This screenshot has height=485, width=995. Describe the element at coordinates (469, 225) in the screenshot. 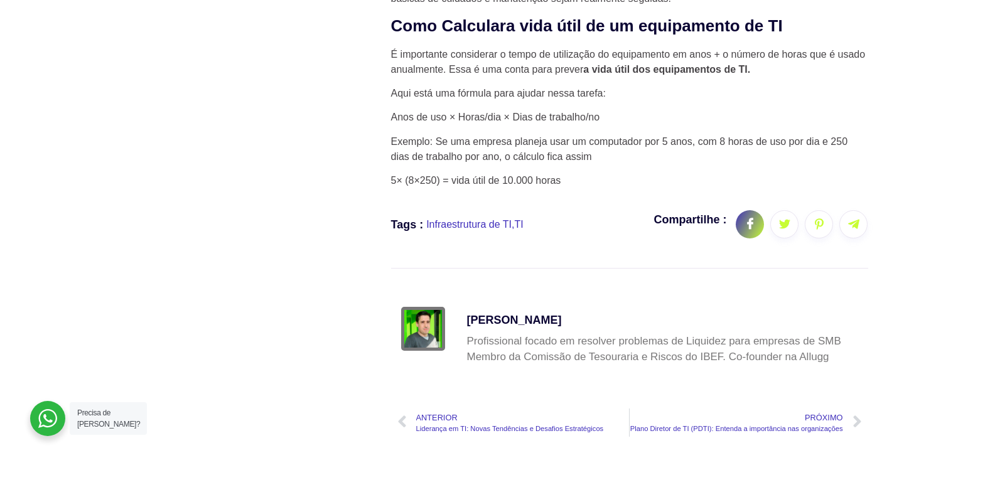

I see `span: Infraestrutura de TI` at that location.